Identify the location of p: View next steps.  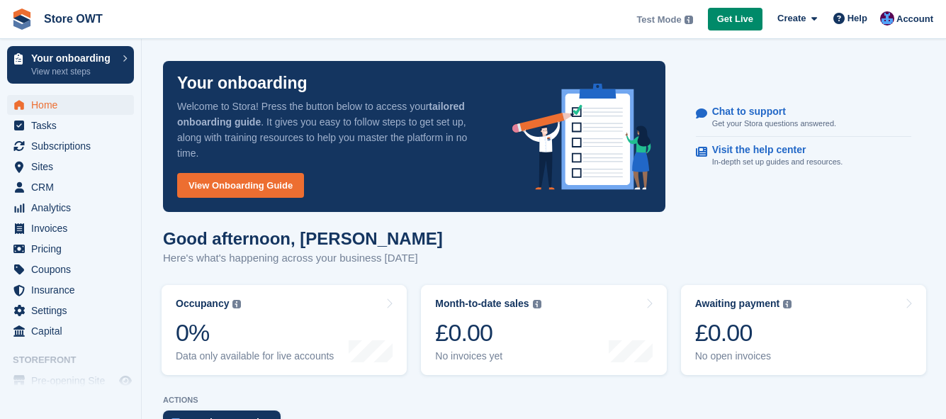
(73, 72).